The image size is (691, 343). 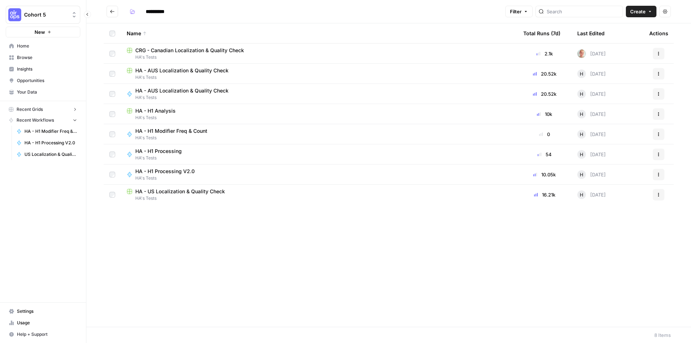 What do you see at coordinates (47, 131) in the screenshot?
I see `a: HA - H1 Modifier Freq & Count` at bounding box center [47, 131].